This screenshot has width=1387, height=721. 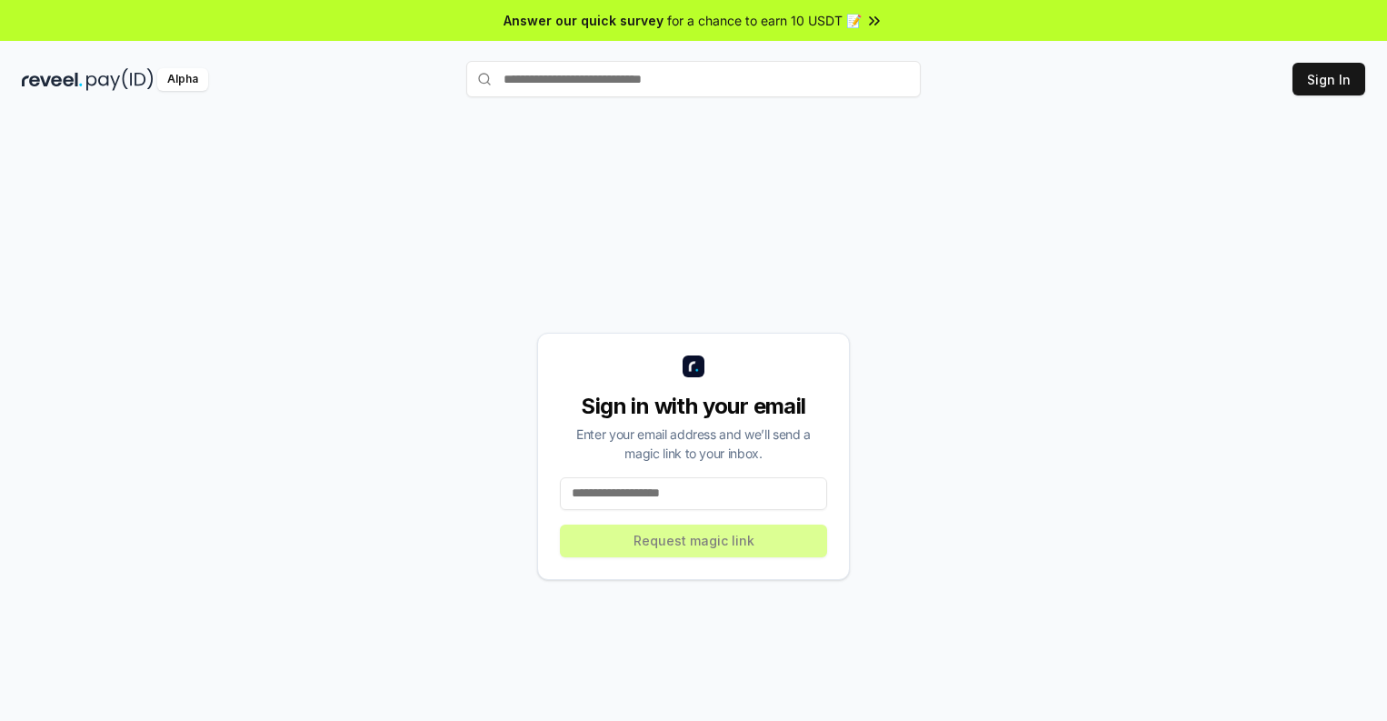 What do you see at coordinates (120, 79) in the screenshot?
I see `img: pay_id` at bounding box center [120, 79].